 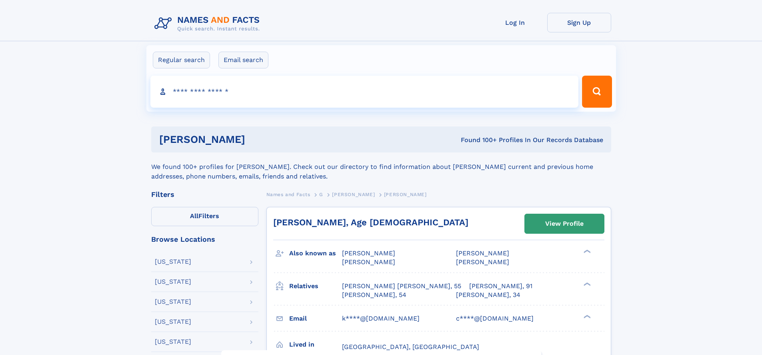 I want to click on h3: Also known as, so click(x=315, y=253).